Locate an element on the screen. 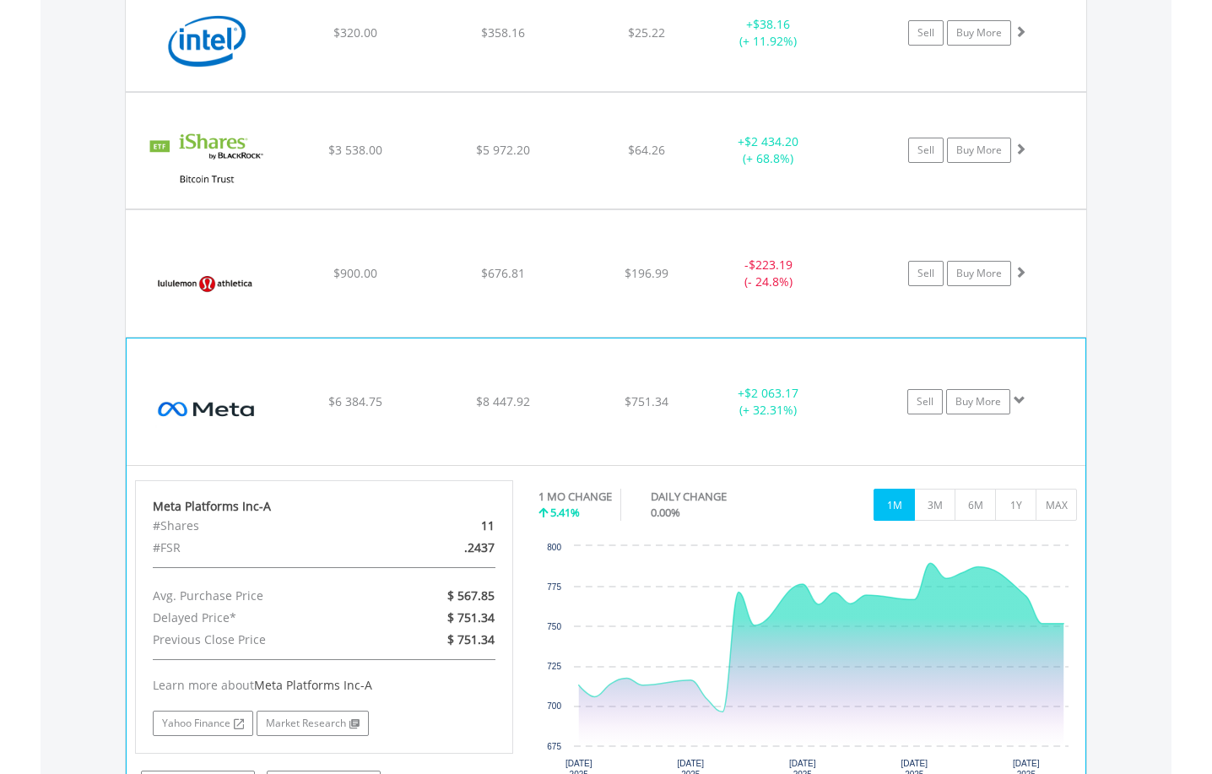 Image resolution: width=1212 pixels, height=774 pixels. button: 1M is located at coordinates (894, 505).